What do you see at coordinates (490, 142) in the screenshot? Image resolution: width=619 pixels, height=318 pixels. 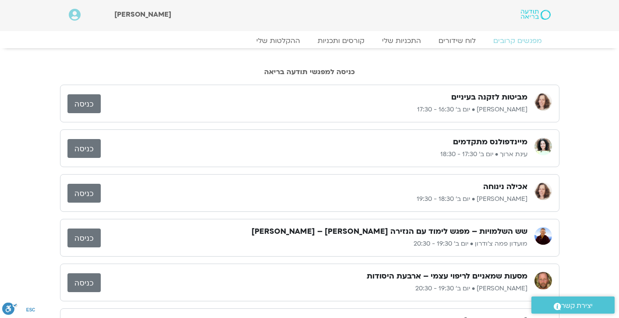 I see `h3: מיינדפולנס מתקדמים` at bounding box center [490, 142].